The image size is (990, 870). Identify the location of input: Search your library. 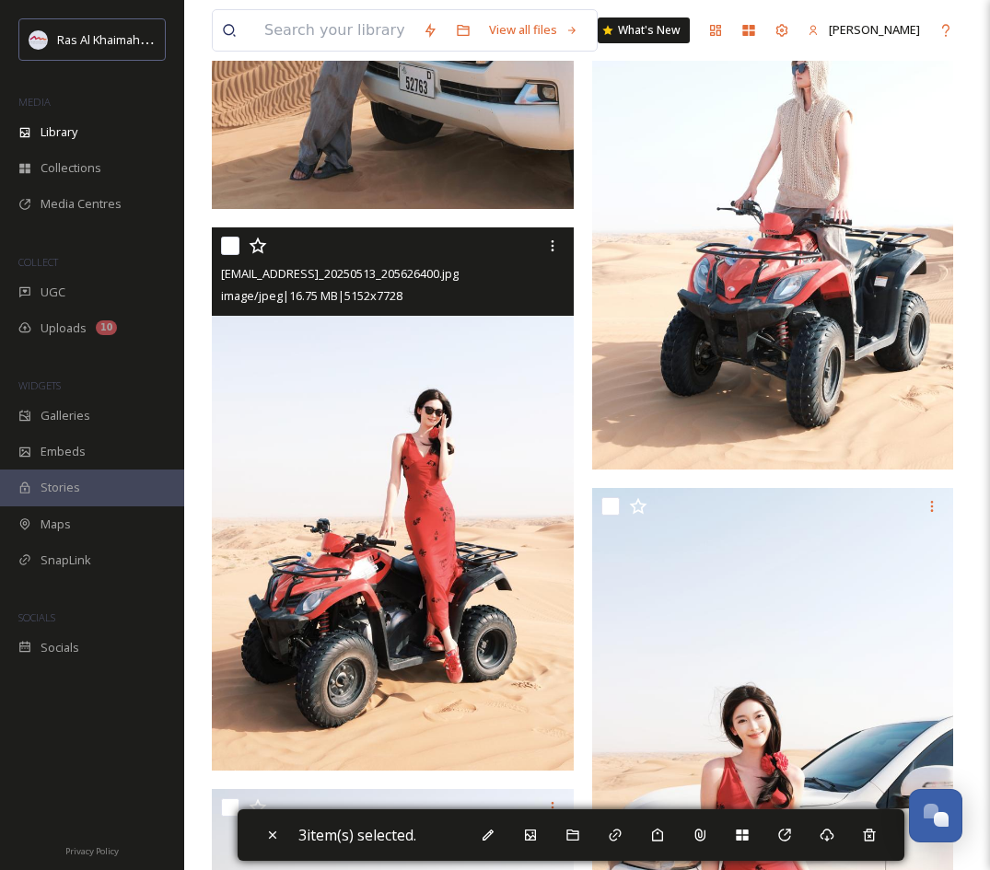
(334, 30).